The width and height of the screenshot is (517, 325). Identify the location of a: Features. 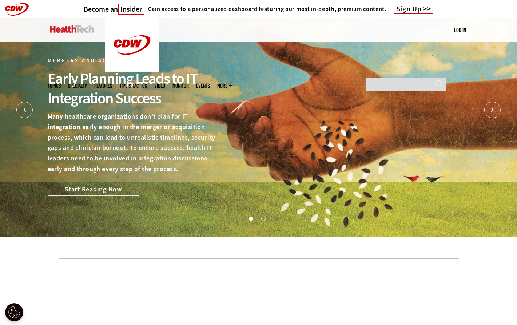
(103, 85).